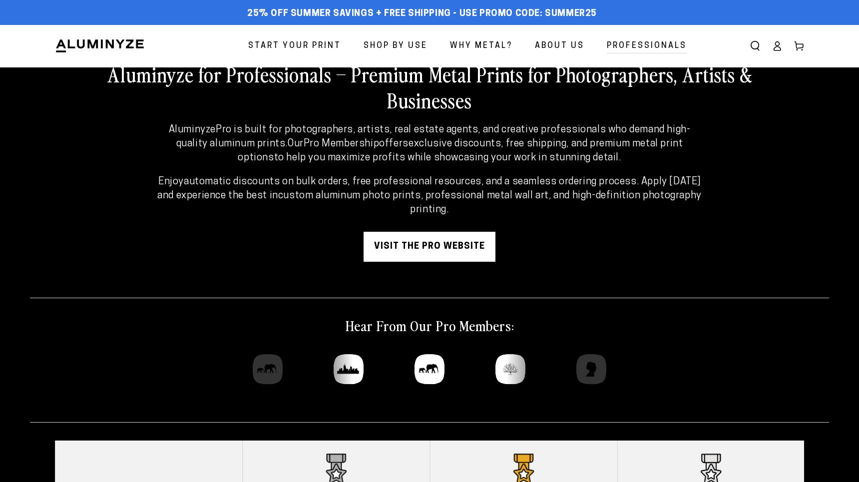 This screenshot has height=482, width=859. Describe the element at coordinates (396, 46) in the screenshot. I see `span: Shop By Use` at that location.